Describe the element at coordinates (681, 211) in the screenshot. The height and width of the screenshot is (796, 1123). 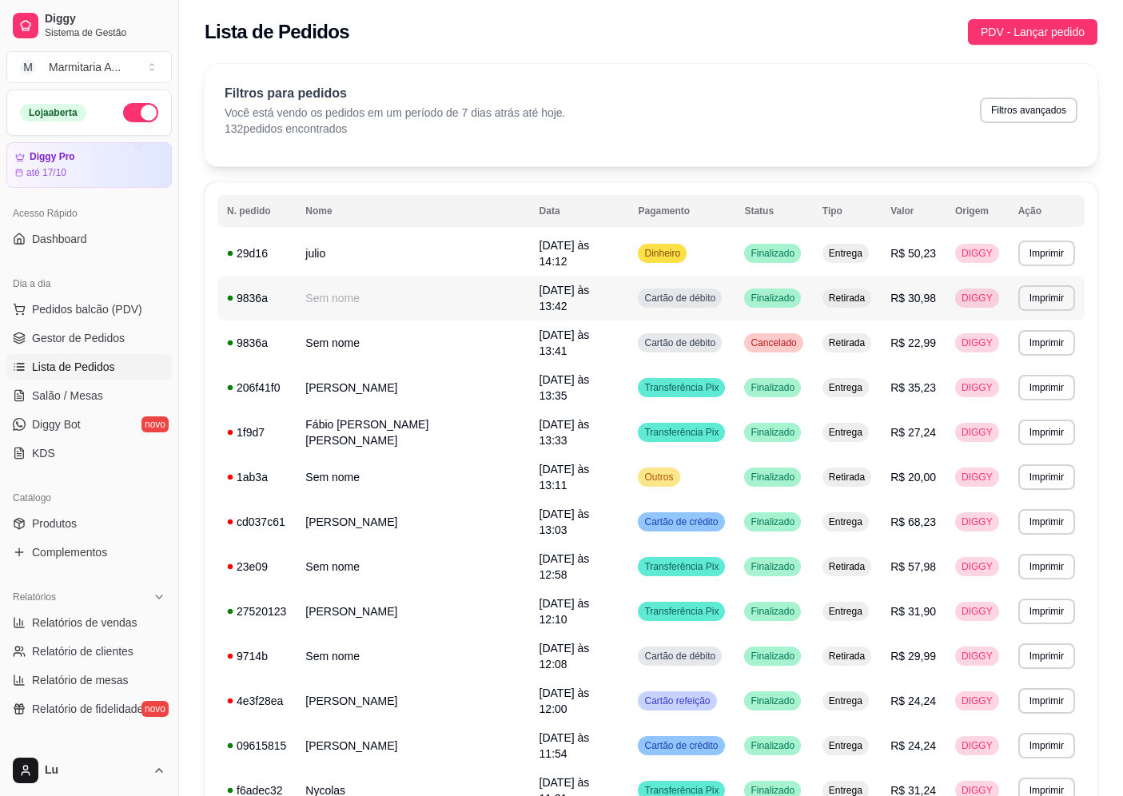
I see `th: Pagamento` at that location.